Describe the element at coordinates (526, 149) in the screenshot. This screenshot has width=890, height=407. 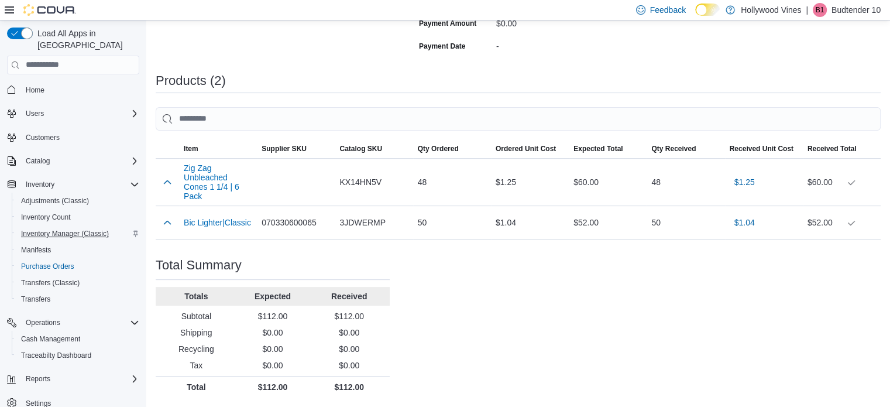
I see `span: Ordered Unit Cost` at that location.